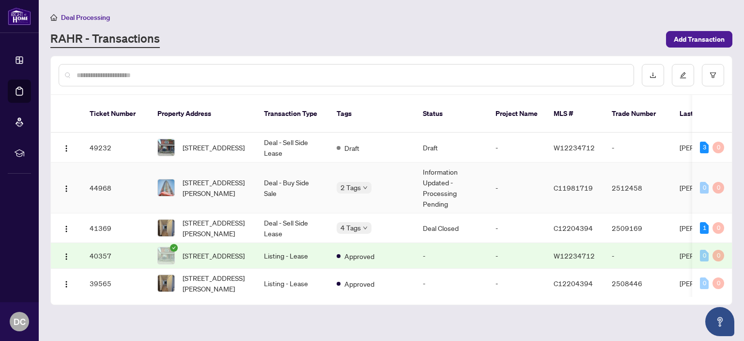 The image size is (744, 341). Describe the element at coordinates (638, 188) in the screenshot. I see `td: 2512458` at that location.